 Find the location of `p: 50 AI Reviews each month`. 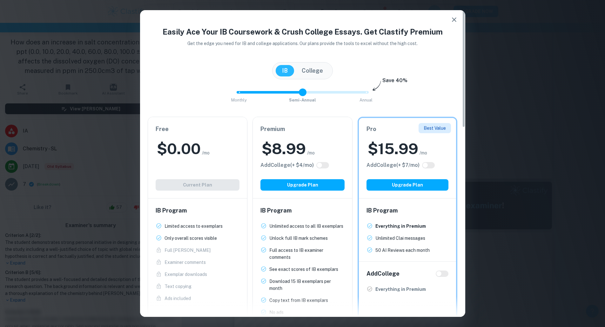

p: 50 AI Reviews each month is located at coordinates (402, 250).